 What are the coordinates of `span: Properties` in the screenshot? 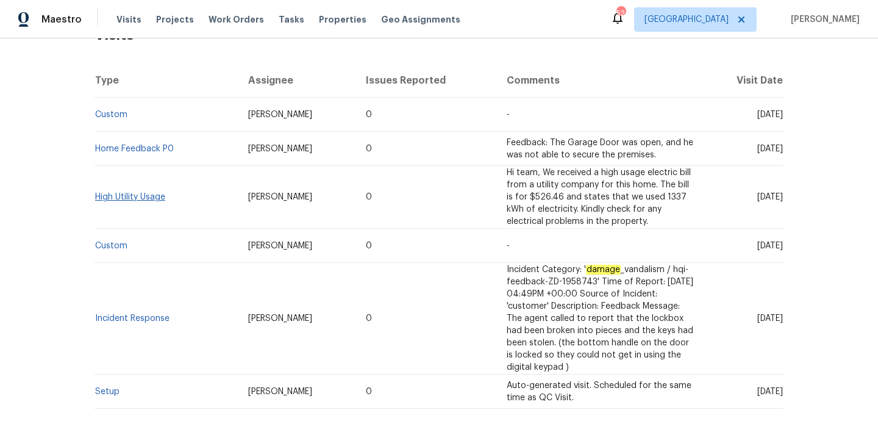 It's located at (343, 20).